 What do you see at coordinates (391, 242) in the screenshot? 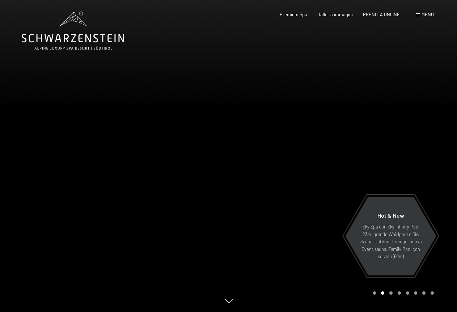
I see `p: Sky Spa con Sky infinity Pool 23m, grande Whirlpool e Sky Sauna, Outdoor Lounge, nuova Event saun...` at bounding box center [391, 242].